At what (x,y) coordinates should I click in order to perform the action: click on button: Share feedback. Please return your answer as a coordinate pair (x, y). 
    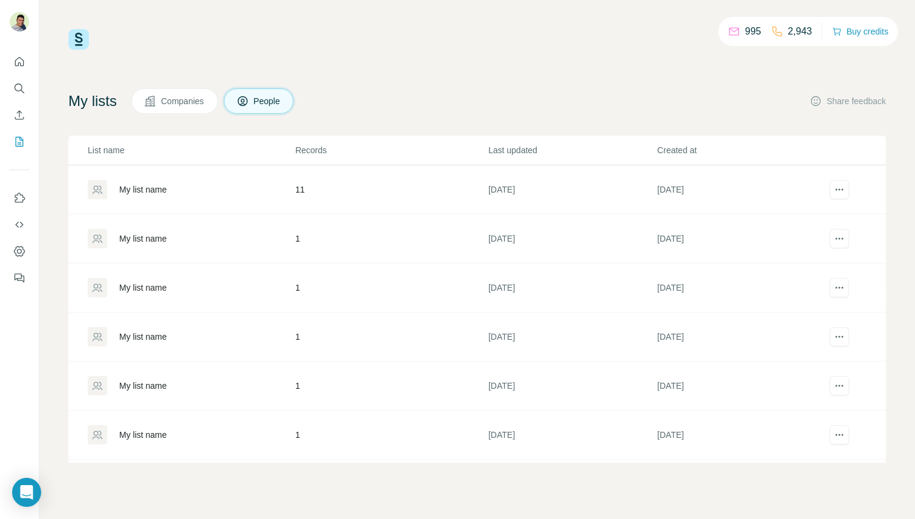
    Looking at the image, I should click on (848, 101).